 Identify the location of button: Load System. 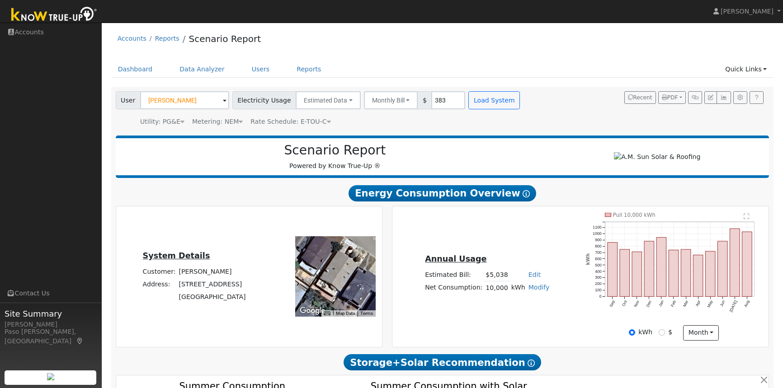
(494, 100).